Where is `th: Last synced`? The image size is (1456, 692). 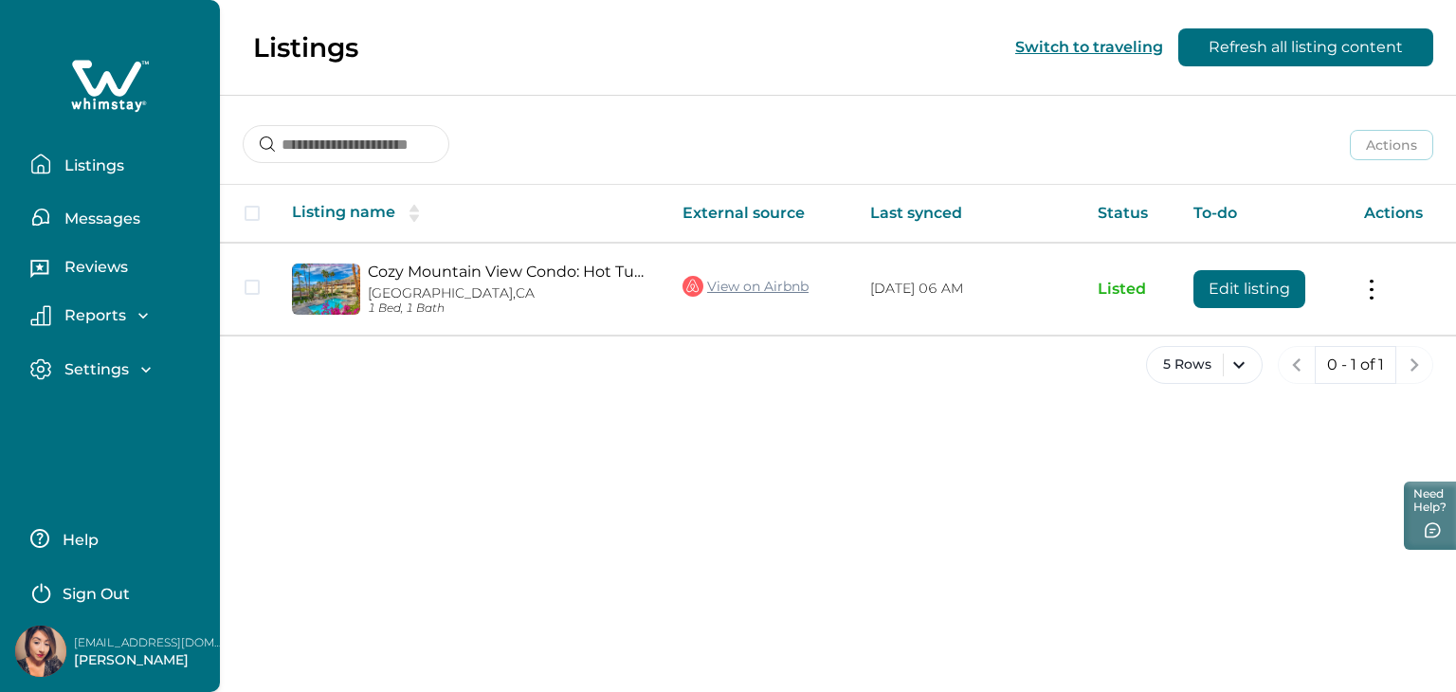
th: Last synced is located at coordinates (968, 213).